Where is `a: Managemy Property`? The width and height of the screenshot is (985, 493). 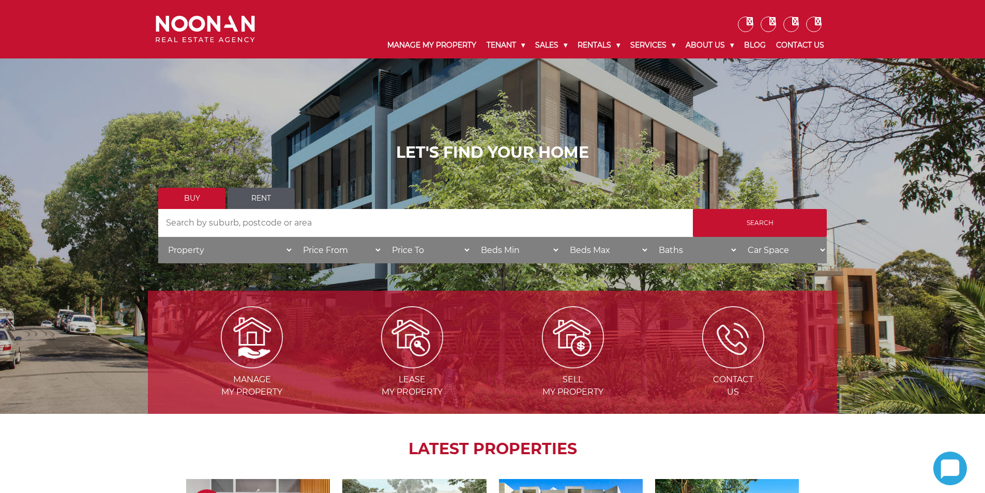
a: Managemy Property is located at coordinates (252, 364).